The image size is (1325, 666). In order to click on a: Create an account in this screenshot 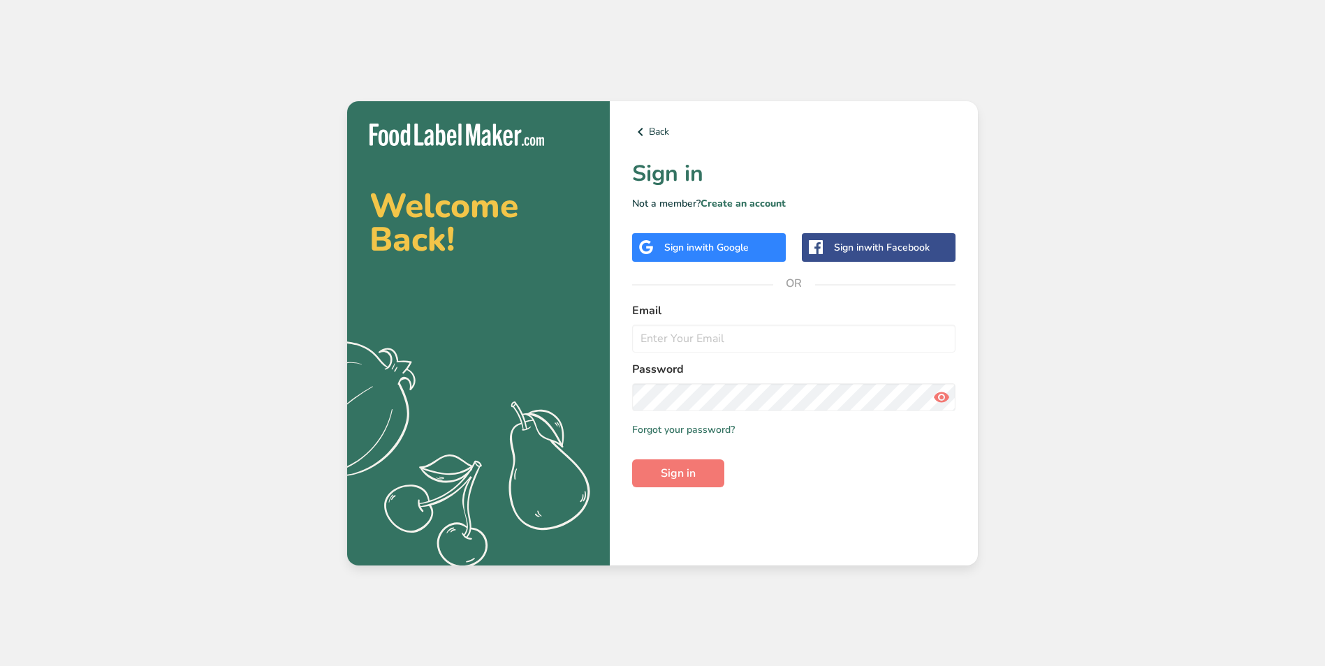, I will do `click(743, 203)`.